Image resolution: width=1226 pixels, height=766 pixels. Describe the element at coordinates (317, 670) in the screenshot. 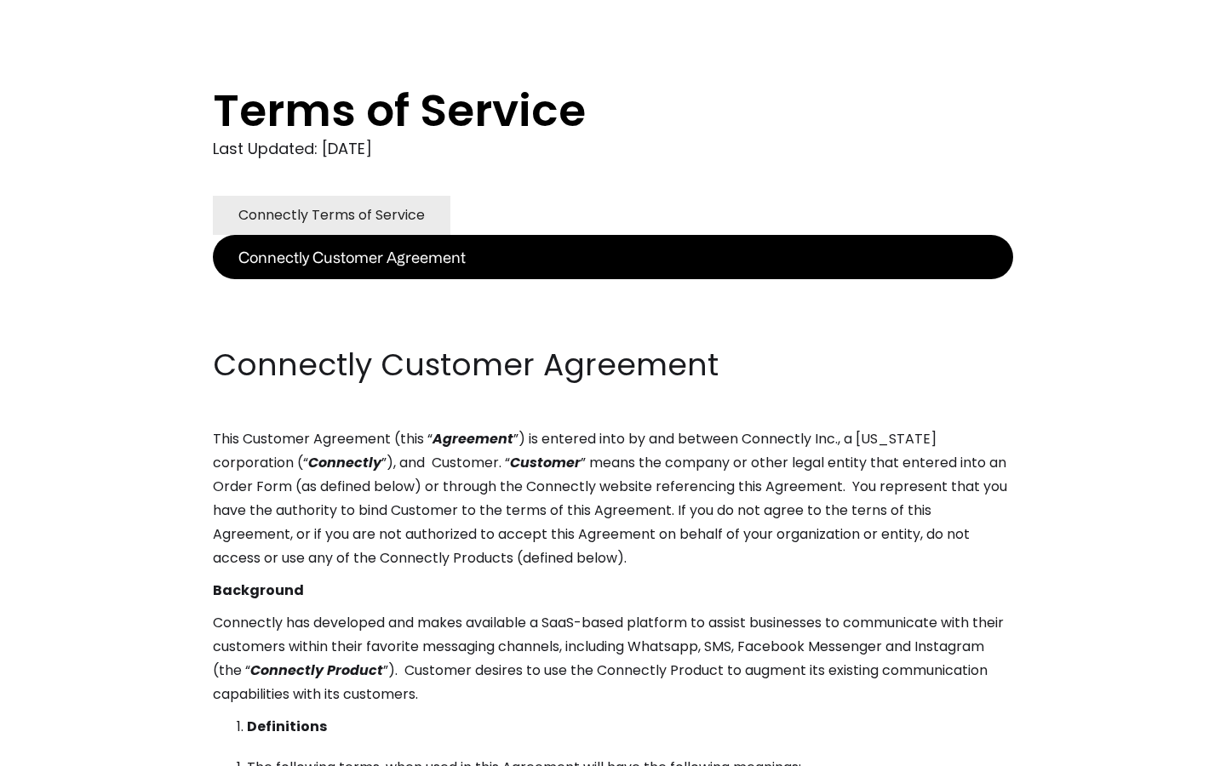

I see `em: Connectly Product` at that location.